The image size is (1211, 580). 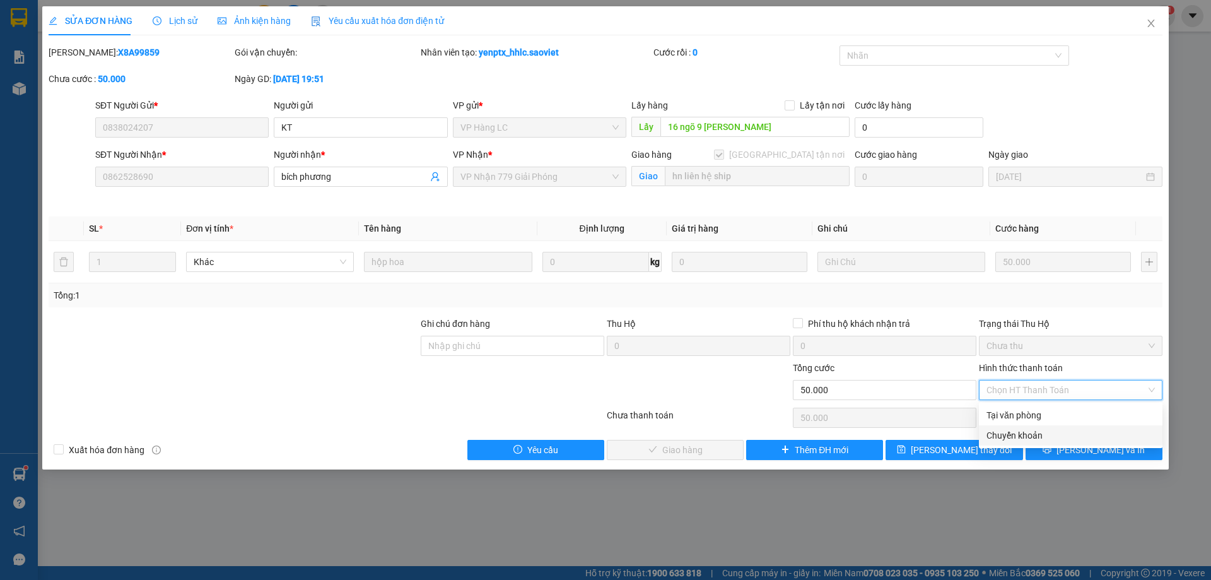 I want to click on span: Yêu cầu, so click(x=543, y=450).